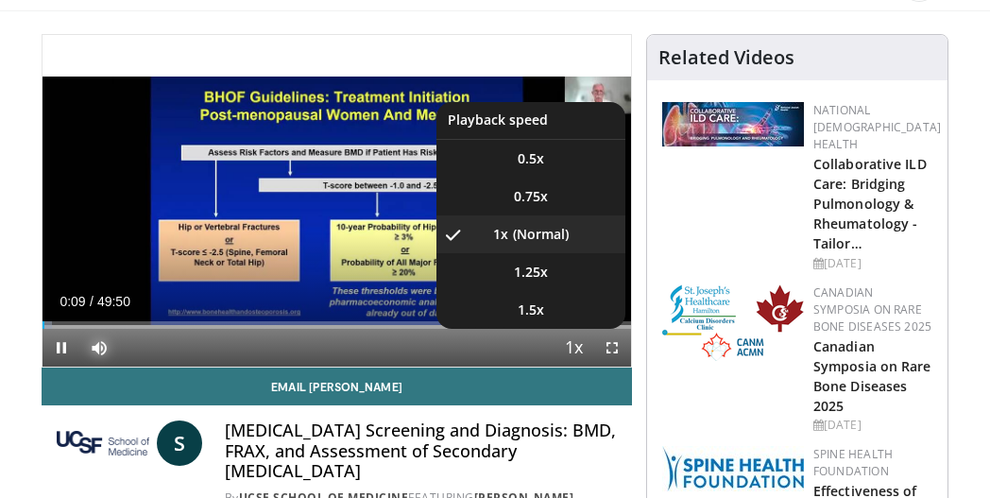 The height and width of the screenshot is (498, 990). What do you see at coordinates (113, 301) in the screenshot?
I see `span: 49:50` at bounding box center [113, 301].